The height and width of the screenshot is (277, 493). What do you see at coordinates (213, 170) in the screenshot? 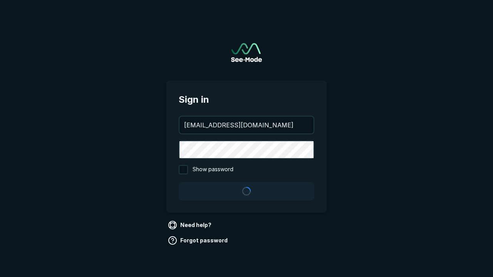
I see `span: Show password` at bounding box center [213, 170].